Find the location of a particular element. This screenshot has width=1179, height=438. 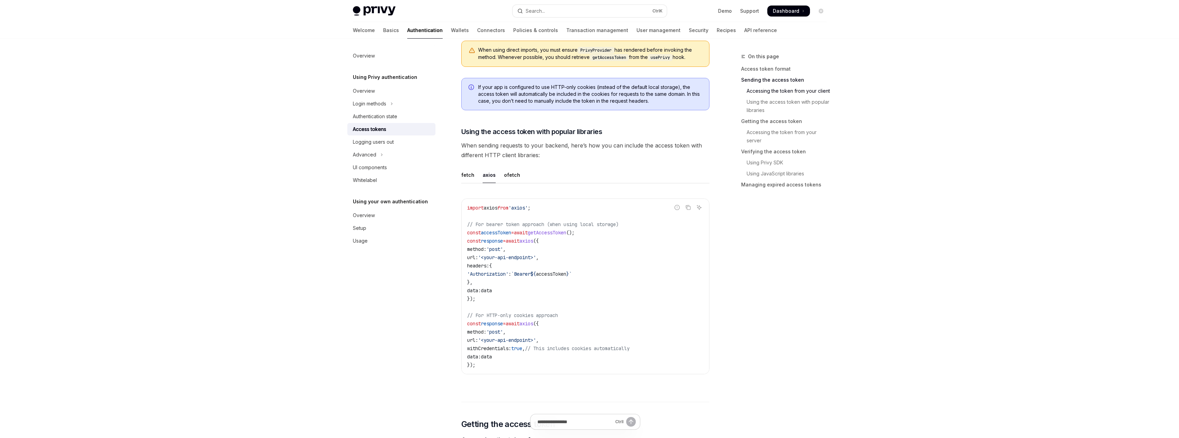

span: // For HTTP-only cookies approach is located at coordinates (513, 315).